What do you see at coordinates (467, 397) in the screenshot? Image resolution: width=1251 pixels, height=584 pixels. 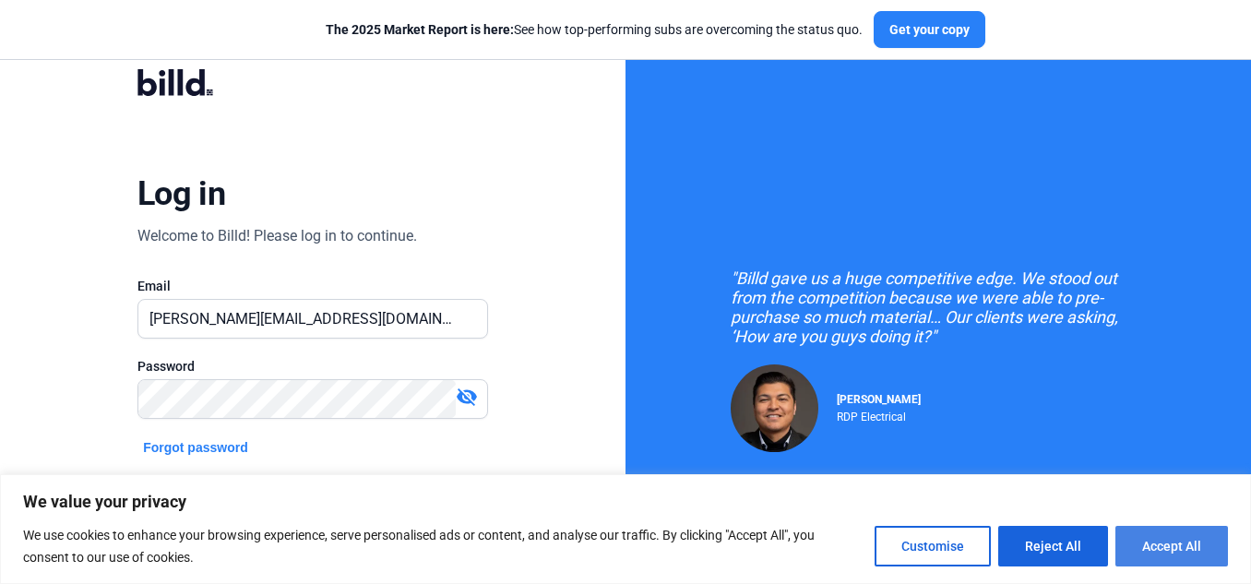 I see `mat-icon: visibility_off` at bounding box center [467, 397].